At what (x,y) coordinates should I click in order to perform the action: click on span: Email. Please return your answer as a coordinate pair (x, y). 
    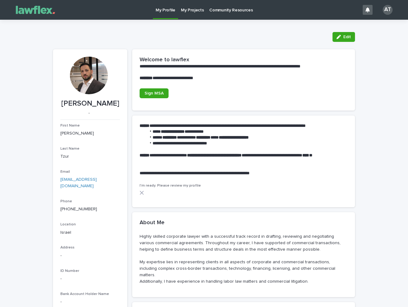
    Looking at the image, I should click on (65, 172).